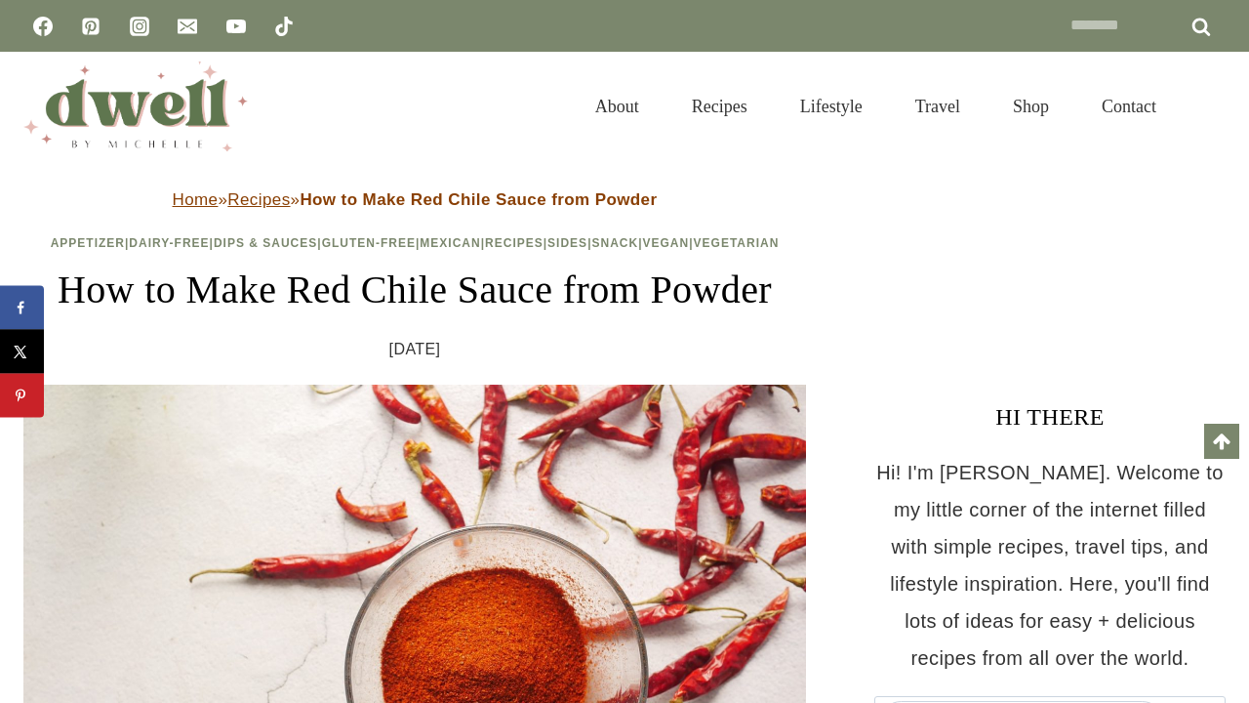 This screenshot has height=703, width=1249. What do you see at coordinates (88, 243) in the screenshot?
I see `a: Appetizer` at bounding box center [88, 243].